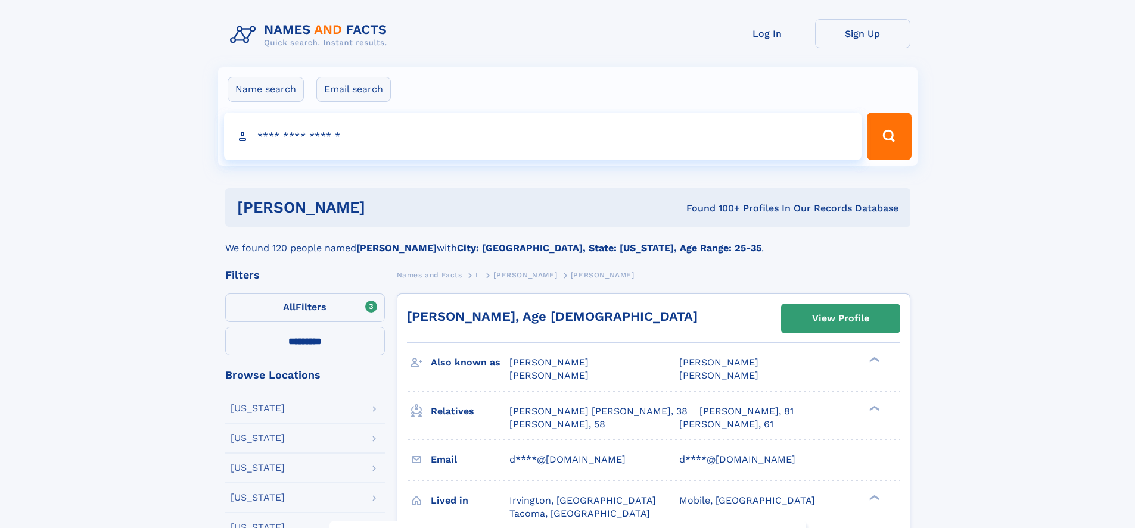 The height and width of the screenshot is (528, 1135). I want to click on a: Names and Facts, so click(429, 275).